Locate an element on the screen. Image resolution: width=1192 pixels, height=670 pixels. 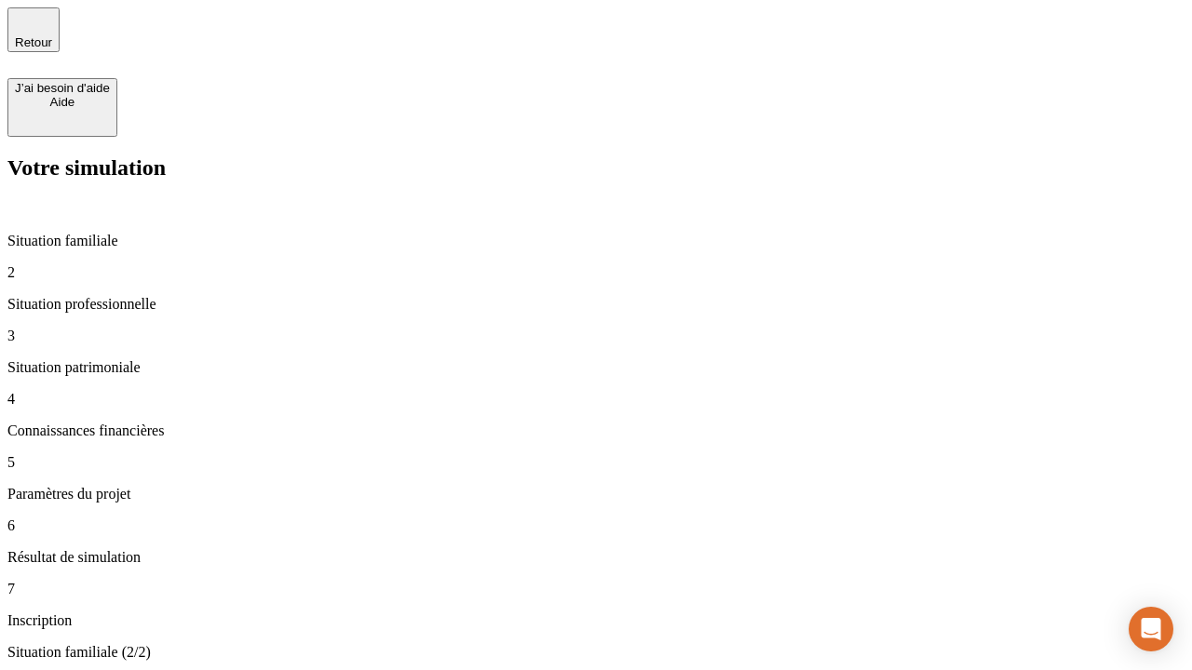
p: 6 is located at coordinates (596, 526).